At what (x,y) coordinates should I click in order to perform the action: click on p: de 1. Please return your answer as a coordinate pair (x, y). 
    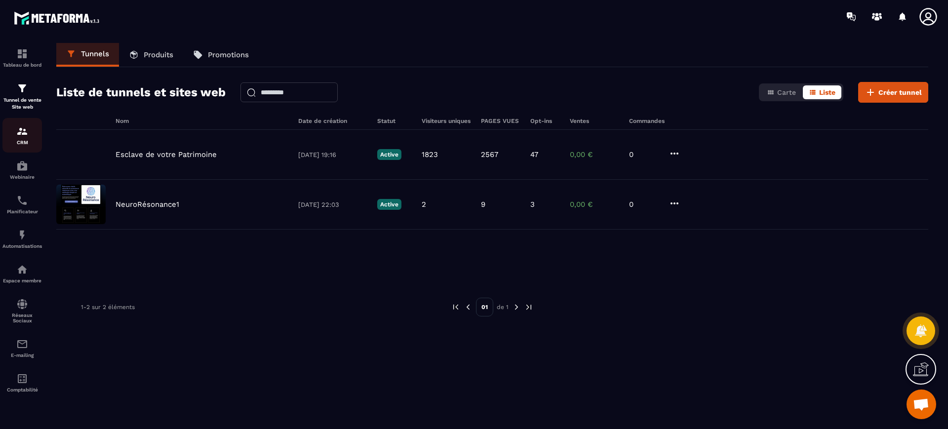
    Looking at the image, I should click on (503, 307).